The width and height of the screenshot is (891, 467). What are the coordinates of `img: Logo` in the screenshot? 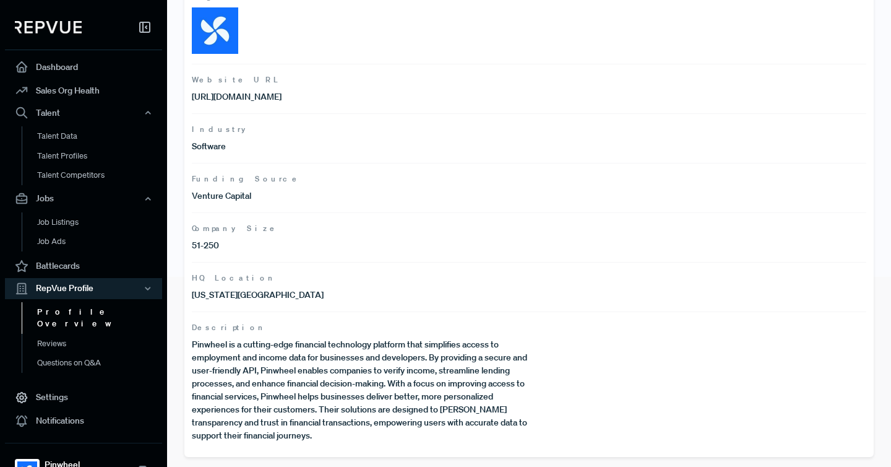 It's located at (215, 30).